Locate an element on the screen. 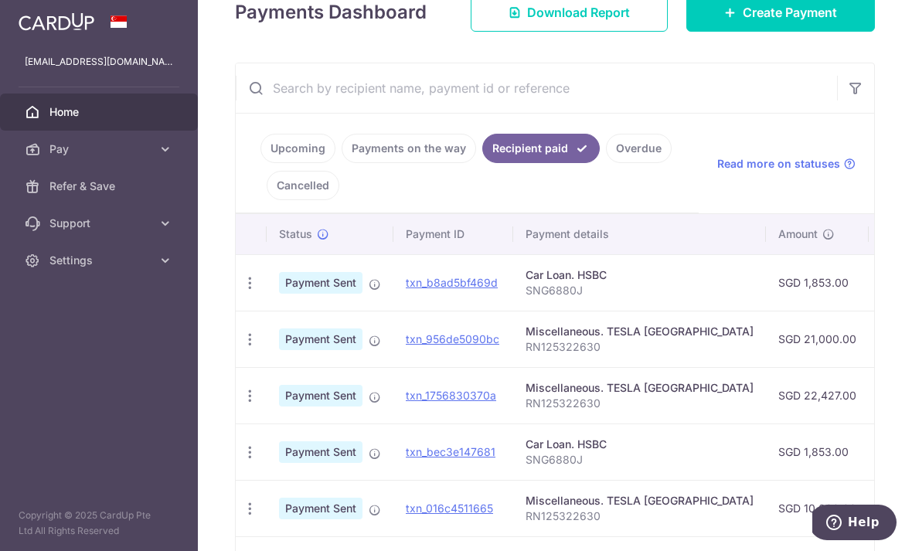  span: Read more on statuses is located at coordinates (778, 164).